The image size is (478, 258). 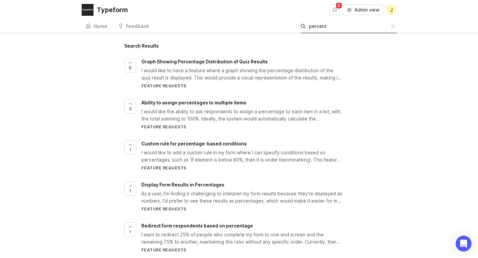 I want to click on span: Ability to assign percentages to multiple items, so click(x=194, y=102).